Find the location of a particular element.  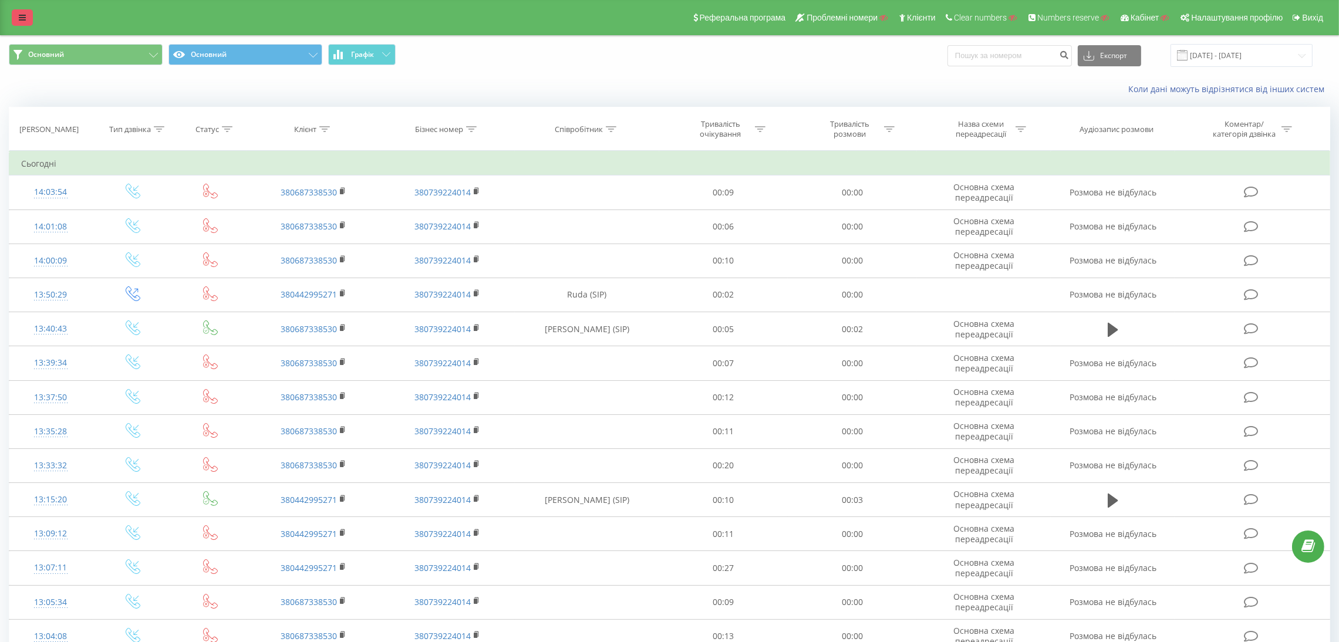

span: Реферальна програма is located at coordinates (742, 18).